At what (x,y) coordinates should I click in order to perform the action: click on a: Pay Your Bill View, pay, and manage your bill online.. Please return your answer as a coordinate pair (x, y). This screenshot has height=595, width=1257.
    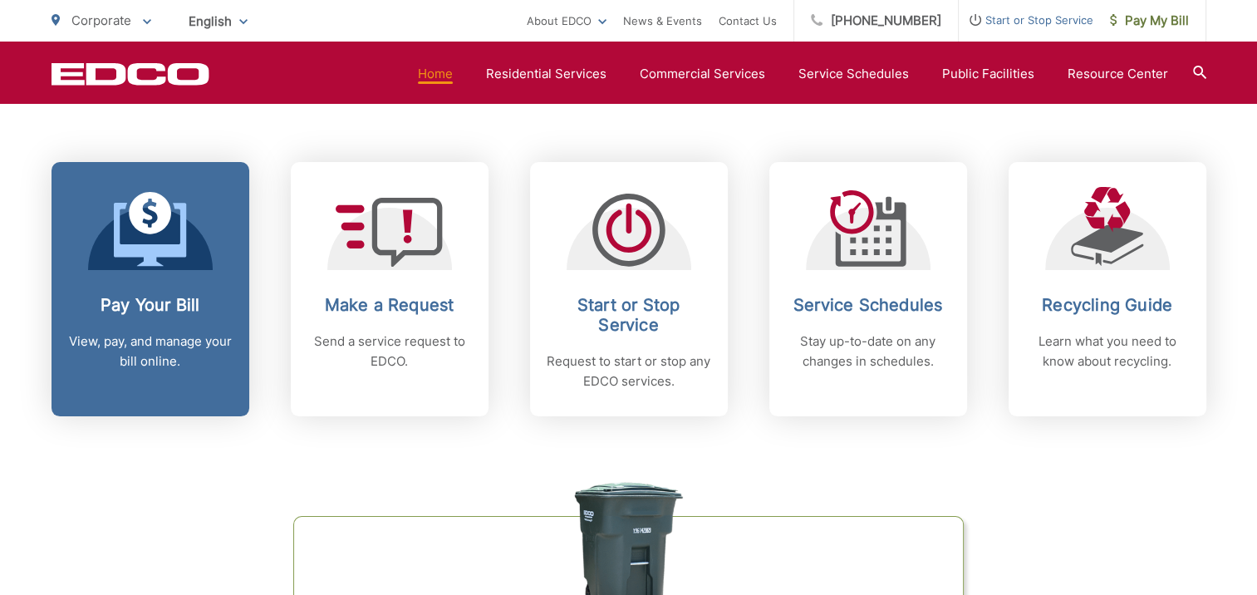
    Looking at the image, I should click on (150, 289).